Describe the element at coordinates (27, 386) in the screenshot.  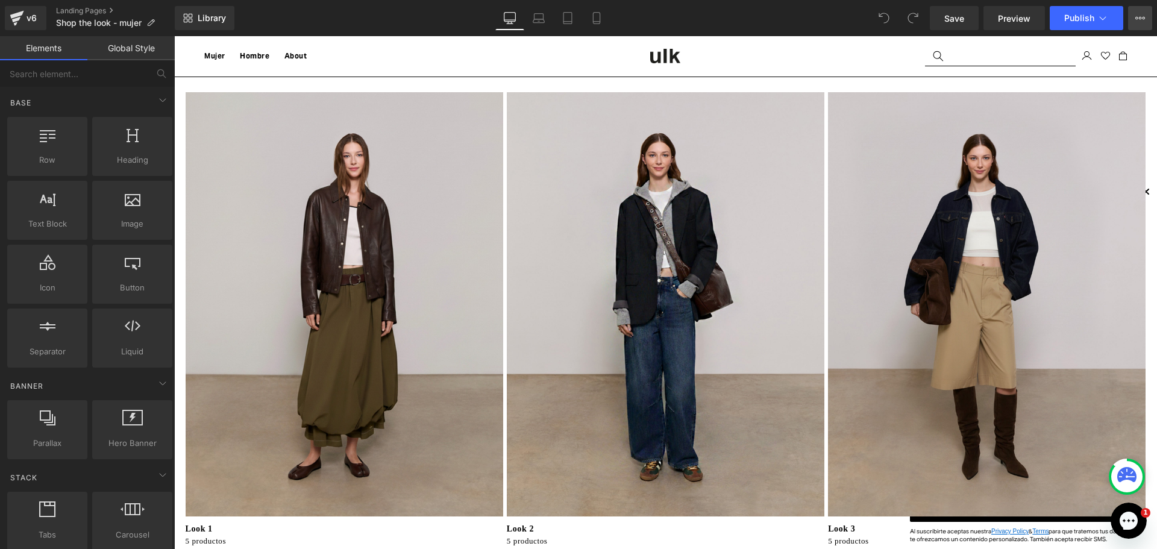
I see `span: Banner` at that location.